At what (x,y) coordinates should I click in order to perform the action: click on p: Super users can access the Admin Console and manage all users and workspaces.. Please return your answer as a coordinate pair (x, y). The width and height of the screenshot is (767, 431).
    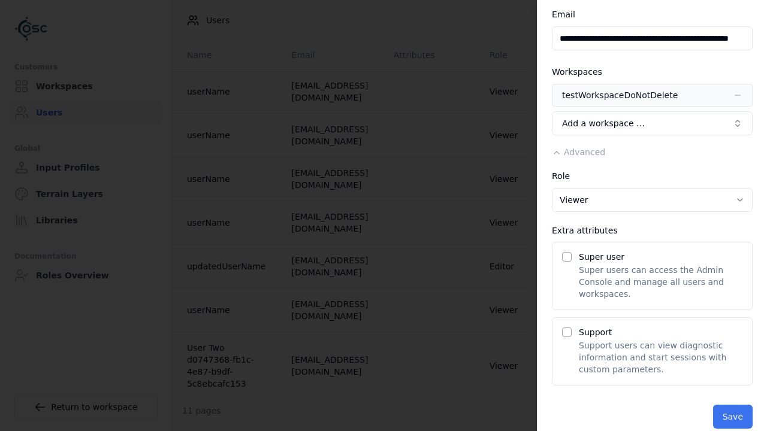
    Looking at the image, I should click on (660, 282).